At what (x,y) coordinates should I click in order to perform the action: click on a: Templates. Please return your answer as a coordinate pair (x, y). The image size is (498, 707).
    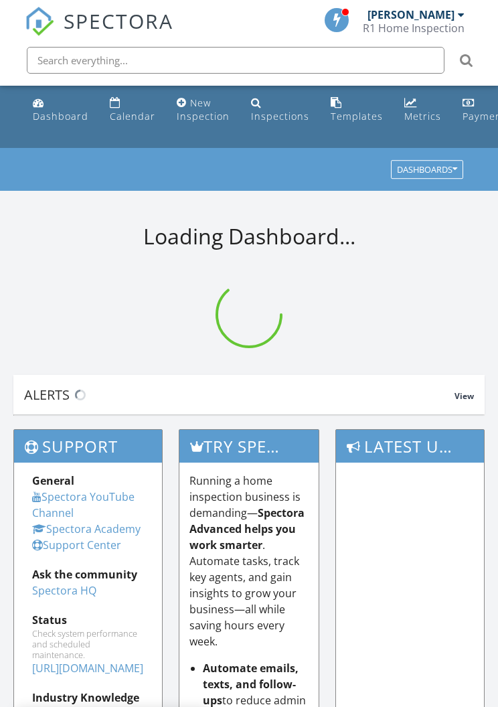
    Looking at the image, I should click on (357, 110).